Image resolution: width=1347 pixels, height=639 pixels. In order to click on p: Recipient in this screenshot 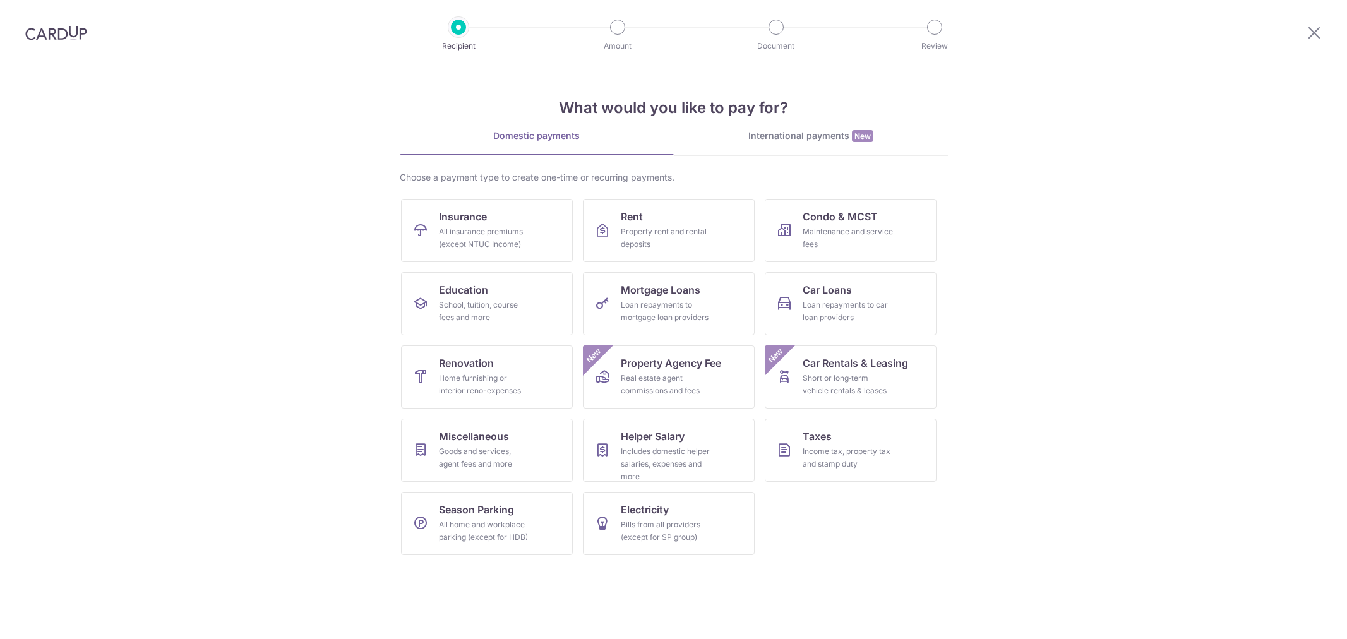, I will do `click(459, 46)`.